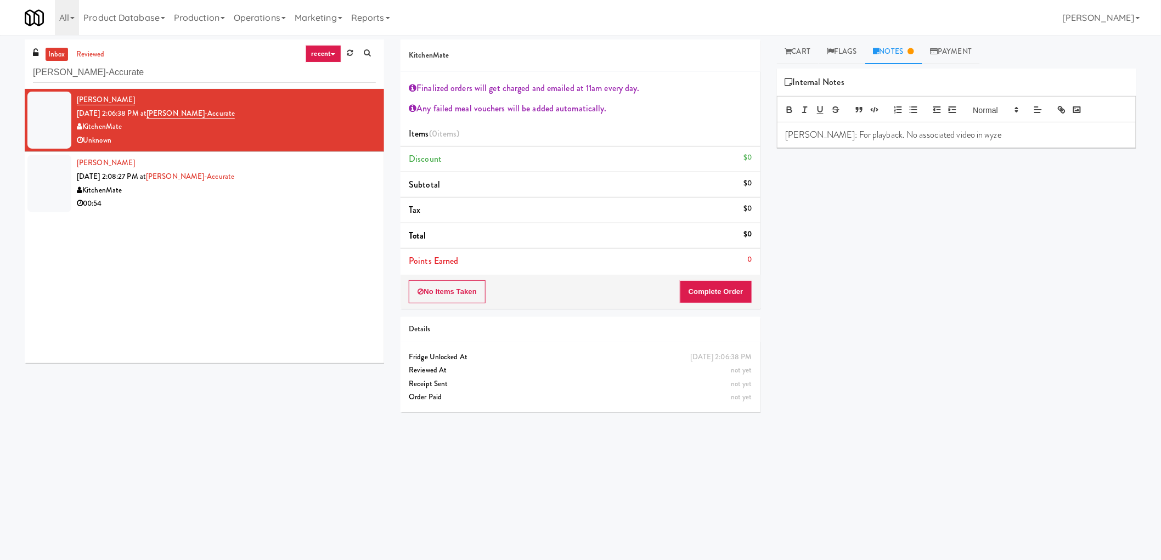 This screenshot has width=1161, height=560. I want to click on input: Search vision orders, so click(204, 72).